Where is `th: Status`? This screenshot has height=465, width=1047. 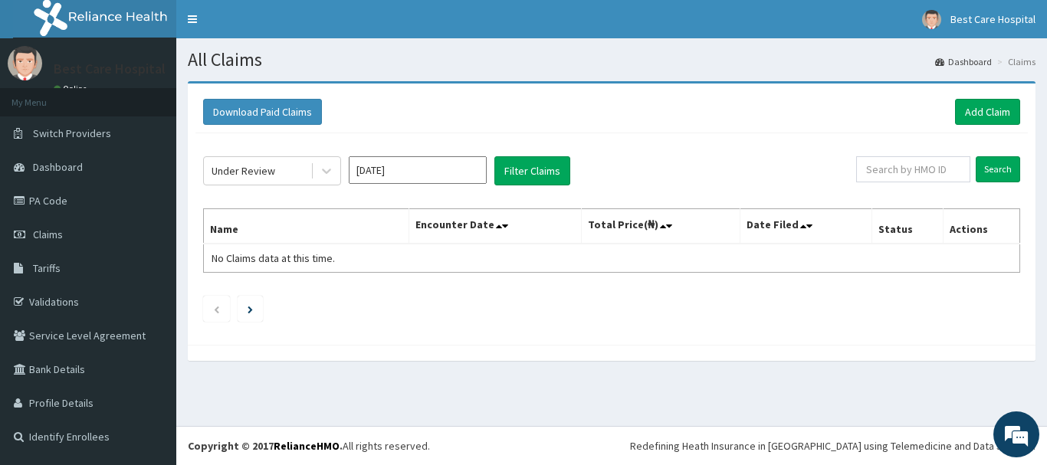
th: Status is located at coordinates (908, 227).